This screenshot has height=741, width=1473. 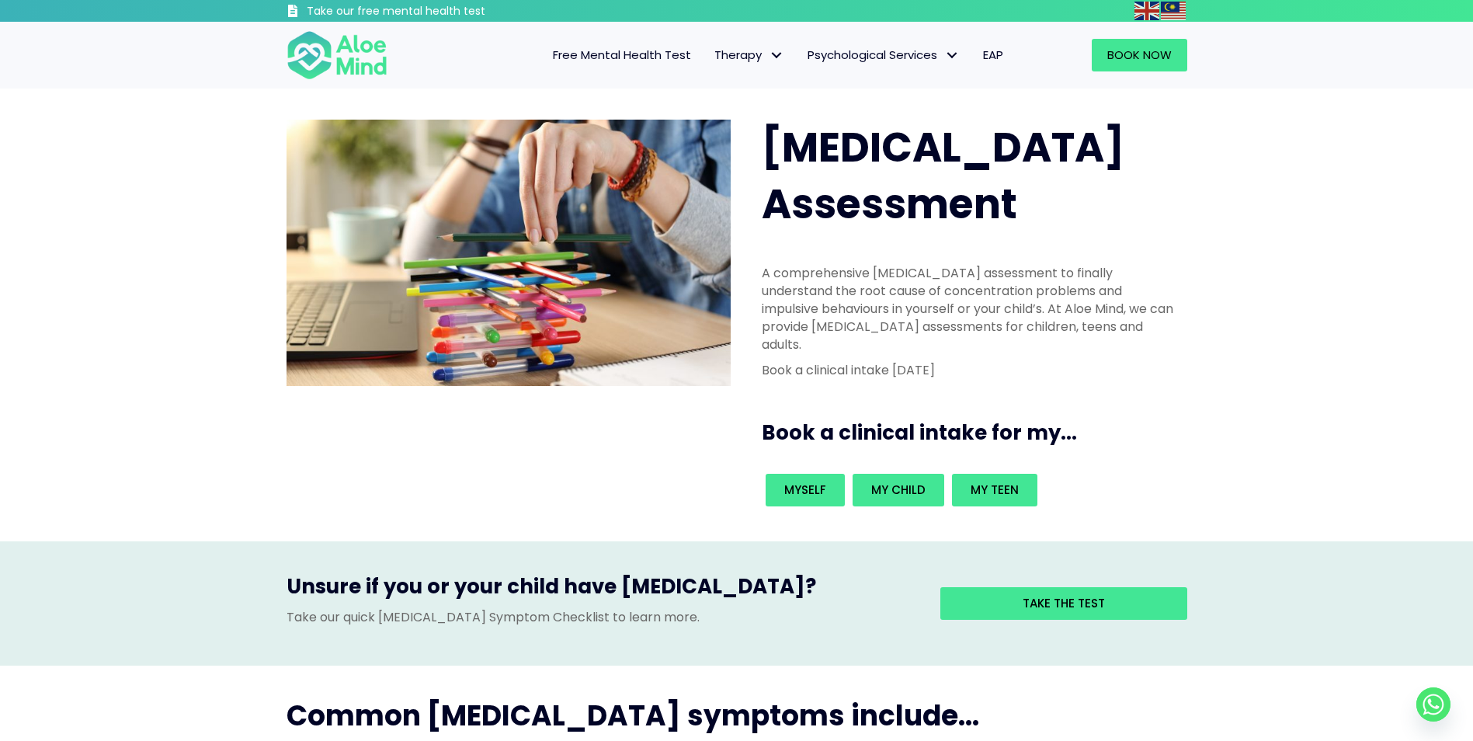 What do you see at coordinates (749, 54) in the screenshot?
I see `span: Therapy` at bounding box center [749, 54].